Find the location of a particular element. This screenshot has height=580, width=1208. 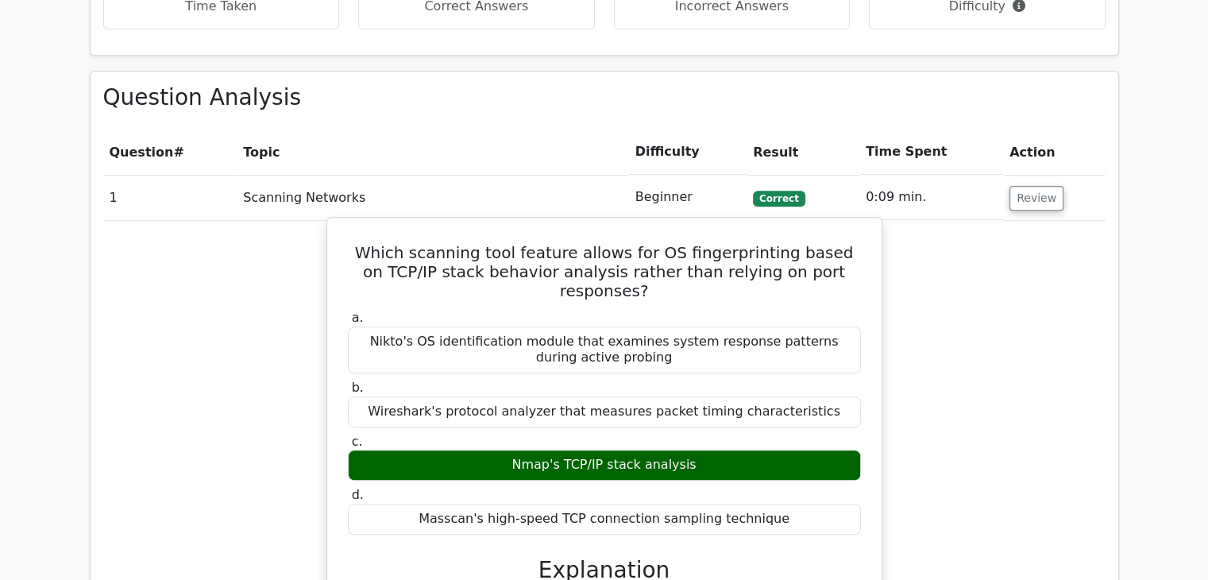

div: Nikto's OS identification module that examines system response patterns during active probing is located at coordinates (604, 350).